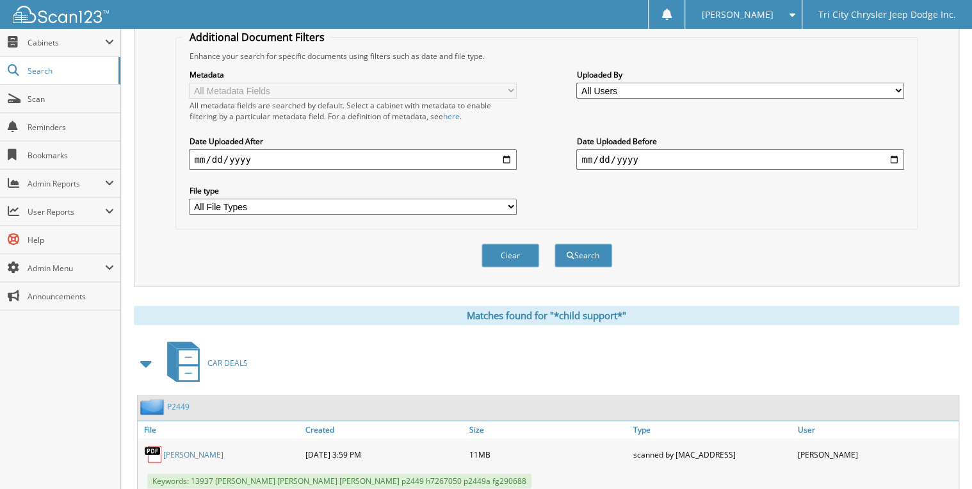 The image size is (972, 489). Describe the element at coordinates (384, 429) in the screenshot. I see `a: Created` at that location.